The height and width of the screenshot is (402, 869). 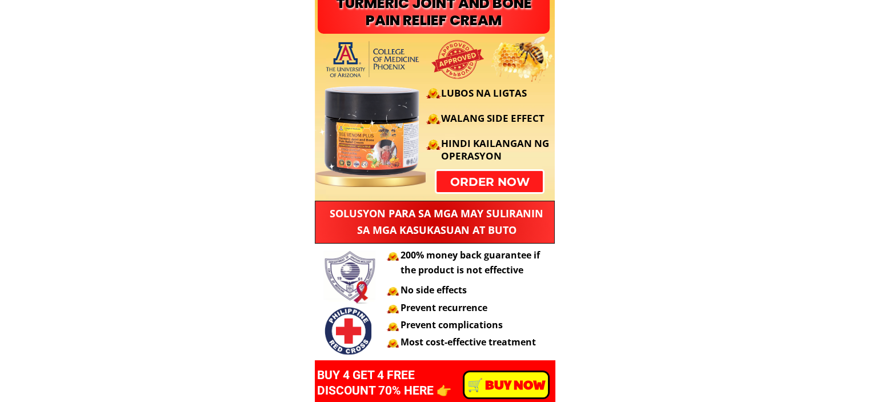 What do you see at coordinates (490, 181) in the screenshot?
I see `p: order now` at bounding box center [490, 181].